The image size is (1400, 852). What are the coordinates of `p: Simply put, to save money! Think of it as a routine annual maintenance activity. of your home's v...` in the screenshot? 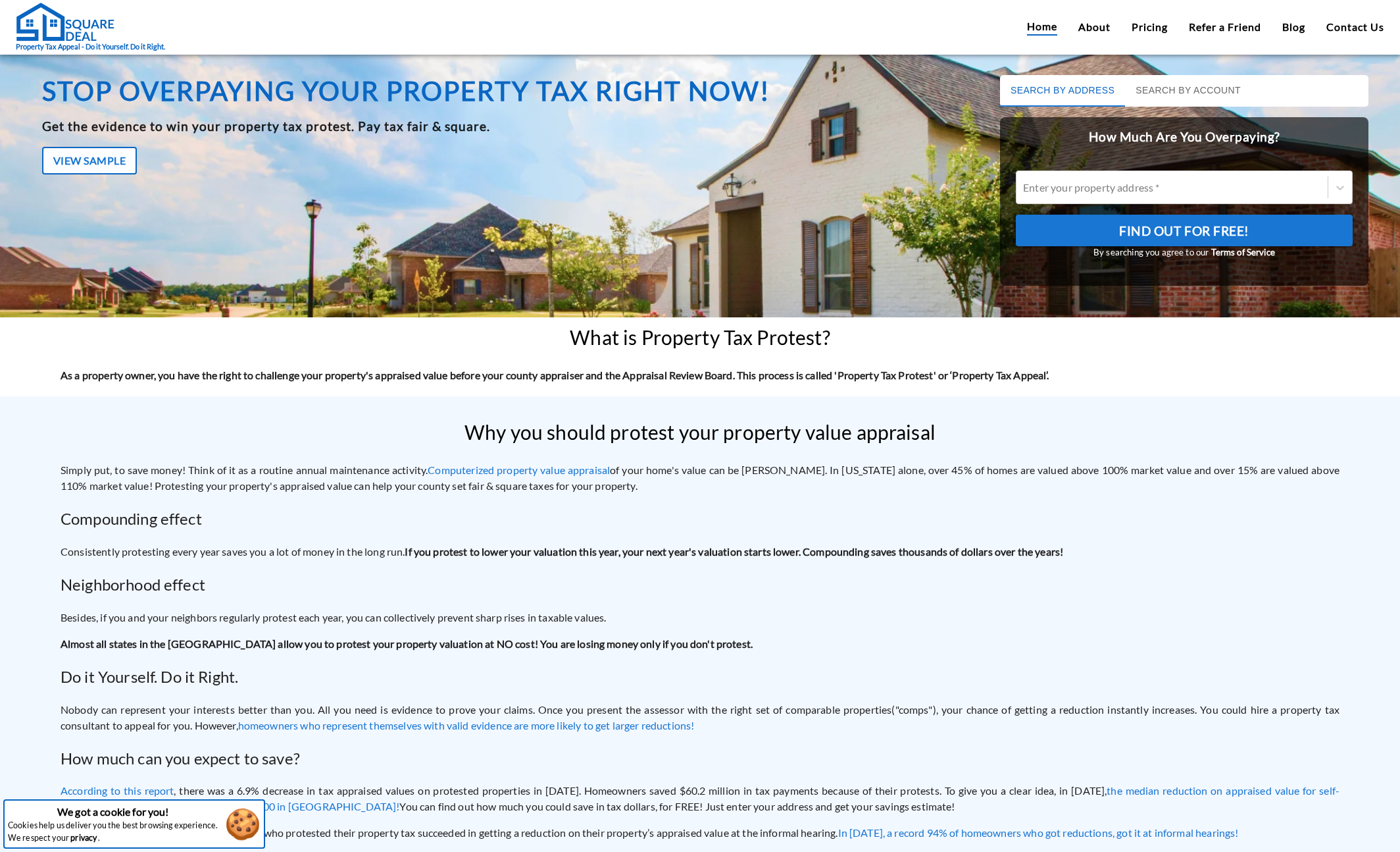 It's located at (700, 478).